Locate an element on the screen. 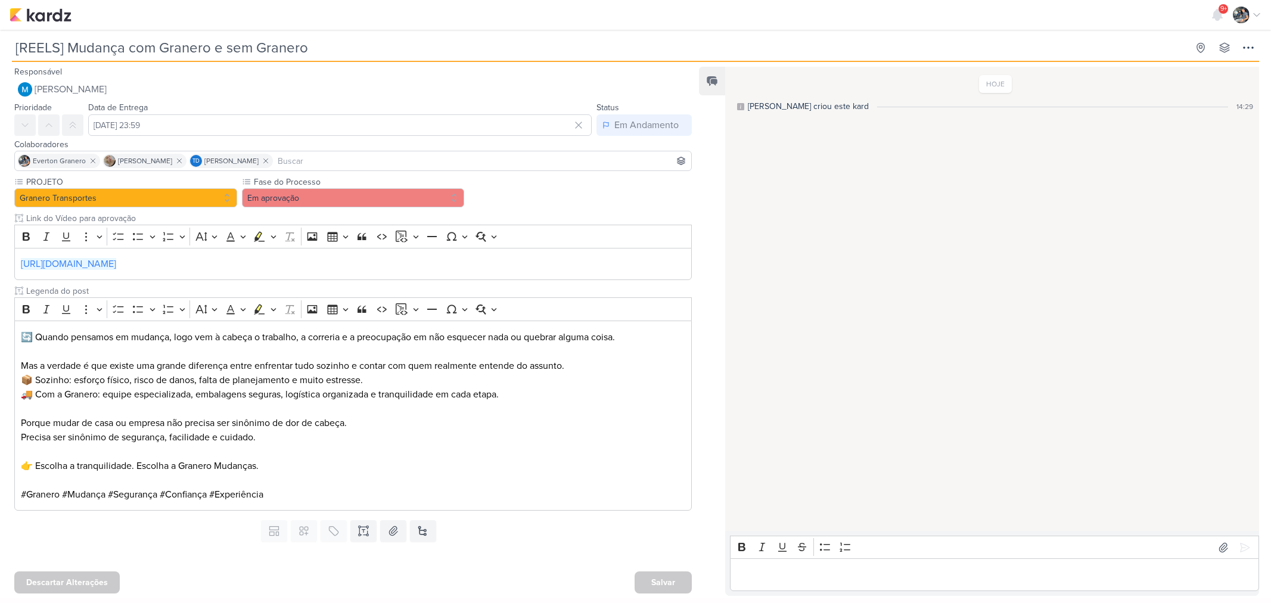 This screenshot has height=603, width=1271. div: Colaboradores is located at coordinates (353, 144).